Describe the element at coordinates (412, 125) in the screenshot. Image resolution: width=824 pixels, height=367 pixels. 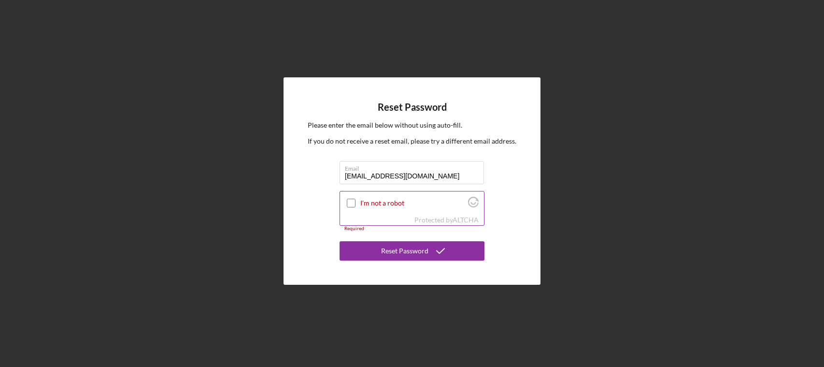
I see `p: Please enter the email below without using auto-fill.` at that location.